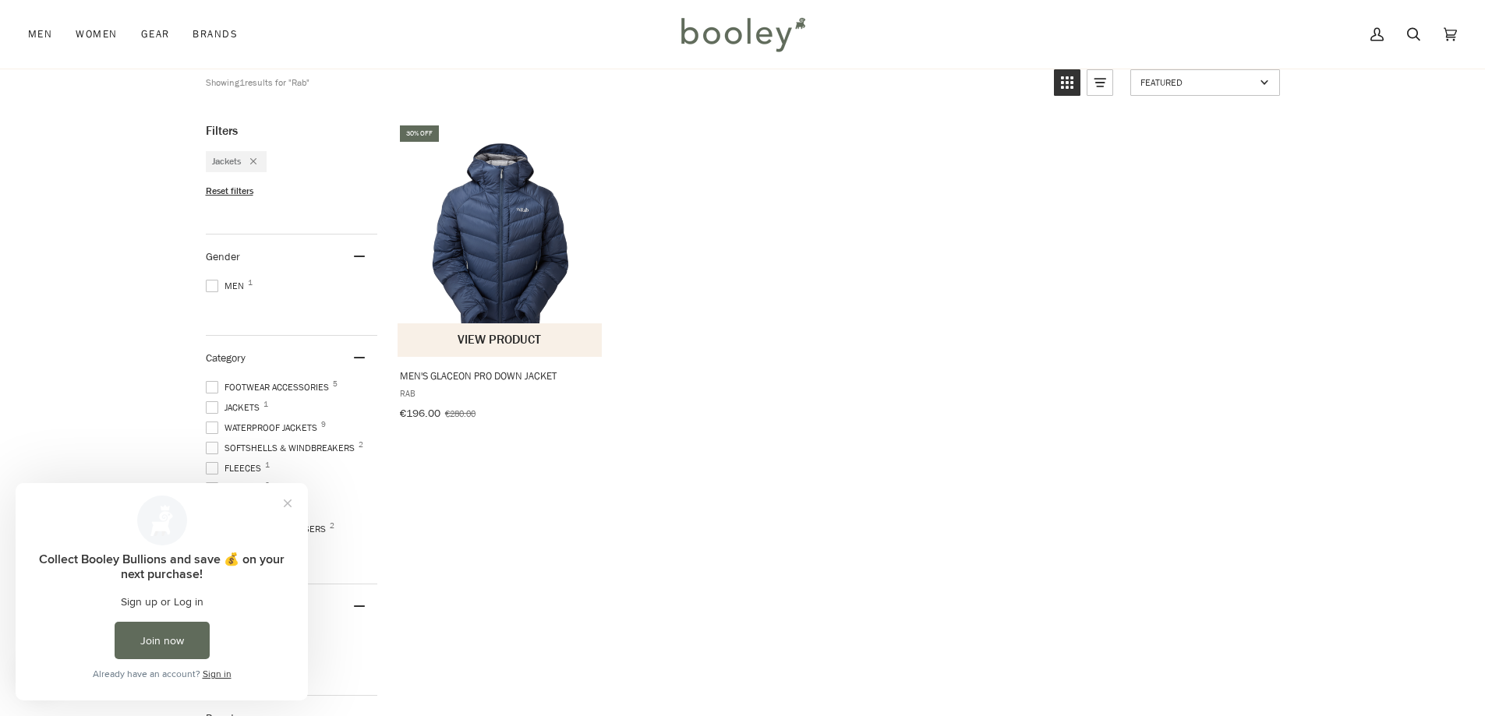 The image size is (1485, 716). What do you see at coordinates (235, 489) in the screenshot?
I see `span: T-Shirts` at bounding box center [235, 489].